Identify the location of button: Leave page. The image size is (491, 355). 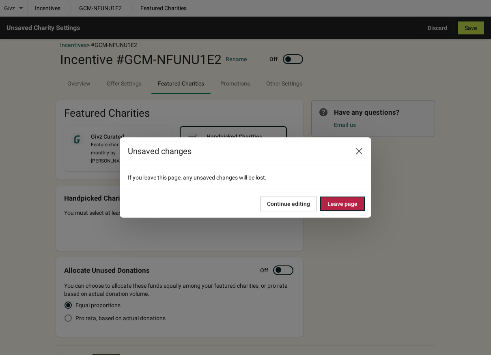
(342, 204).